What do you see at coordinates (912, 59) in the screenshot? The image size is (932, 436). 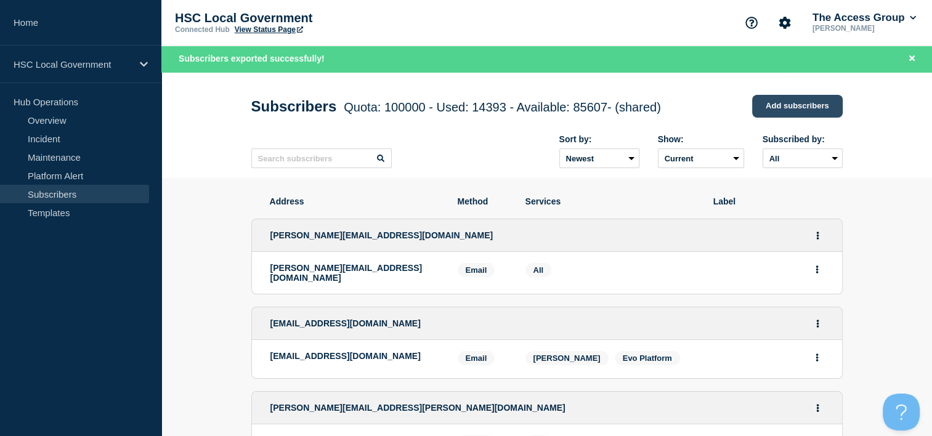 I see `button: Close banner` at bounding box center [912, 59].